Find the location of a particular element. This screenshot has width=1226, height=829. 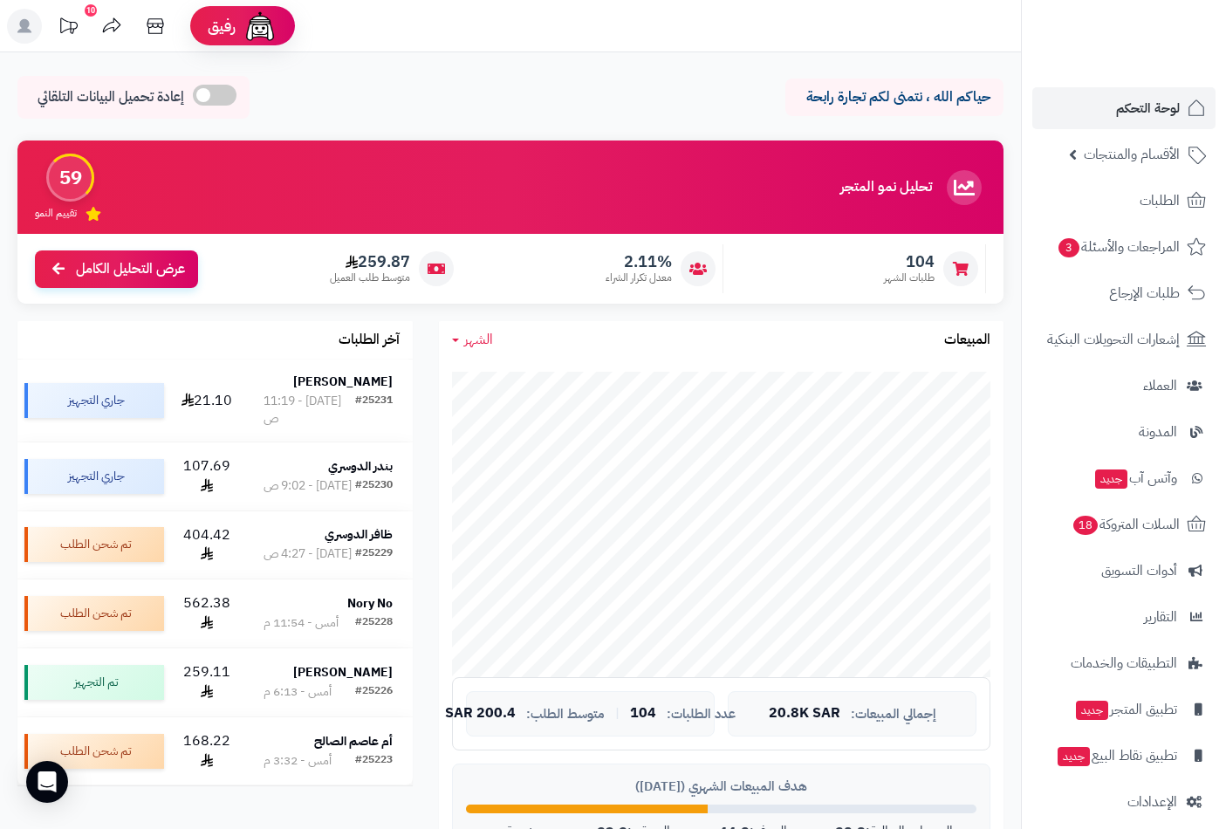

a: الطلبات is located at coordinates (1124, 201).